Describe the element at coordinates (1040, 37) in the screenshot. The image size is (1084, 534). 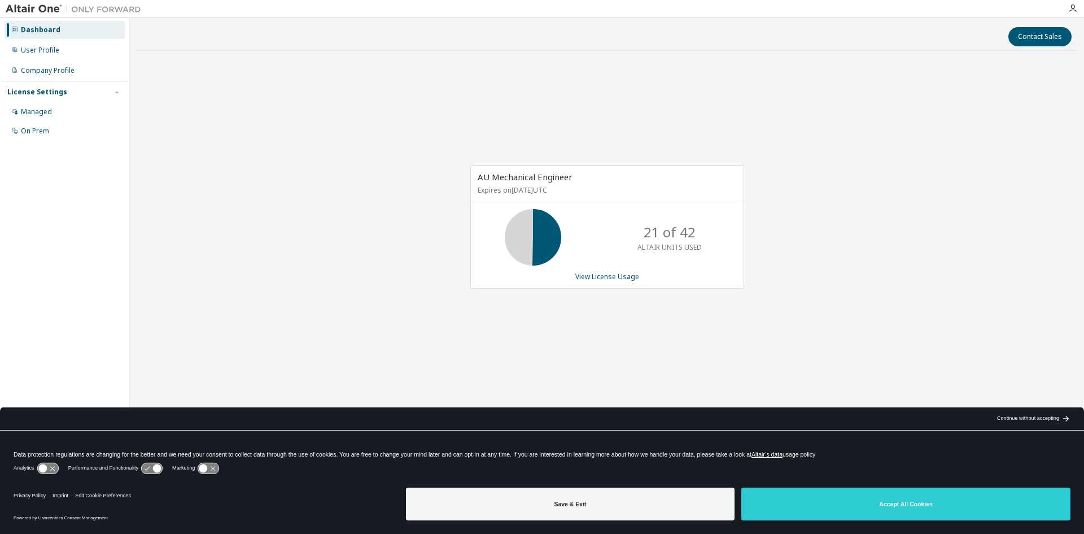
I see `button: Contact Sales` at that location.